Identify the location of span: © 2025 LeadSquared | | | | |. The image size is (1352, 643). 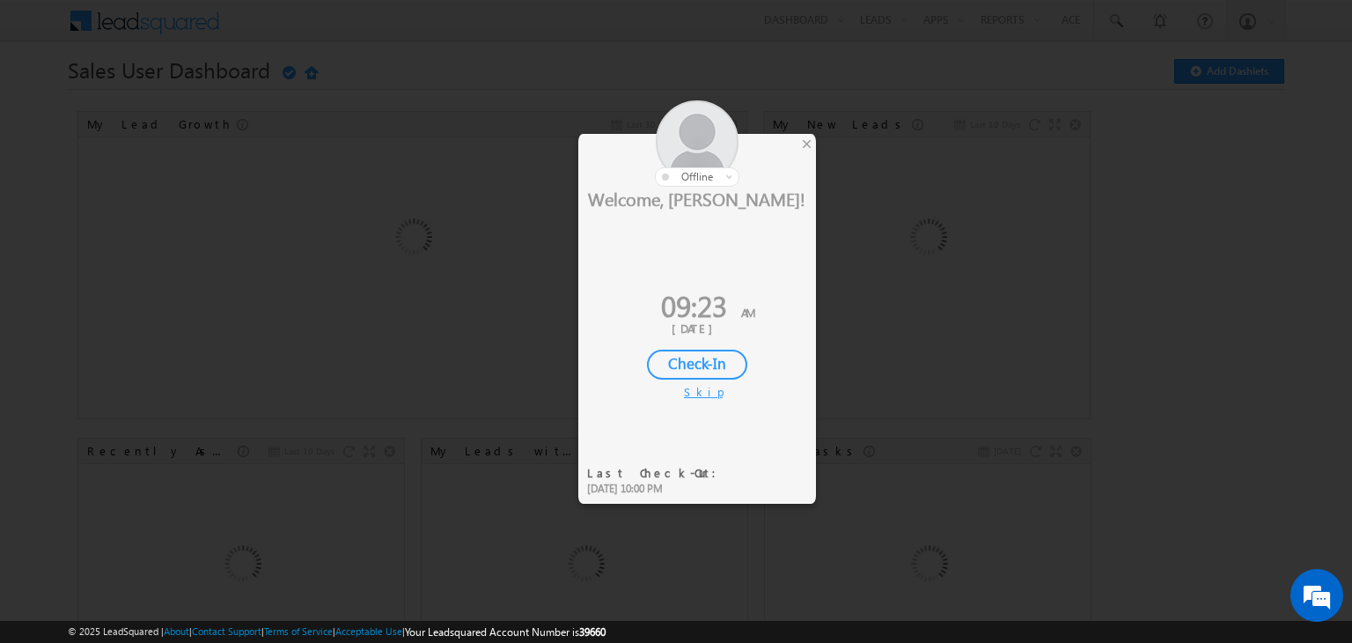
(336, 631).